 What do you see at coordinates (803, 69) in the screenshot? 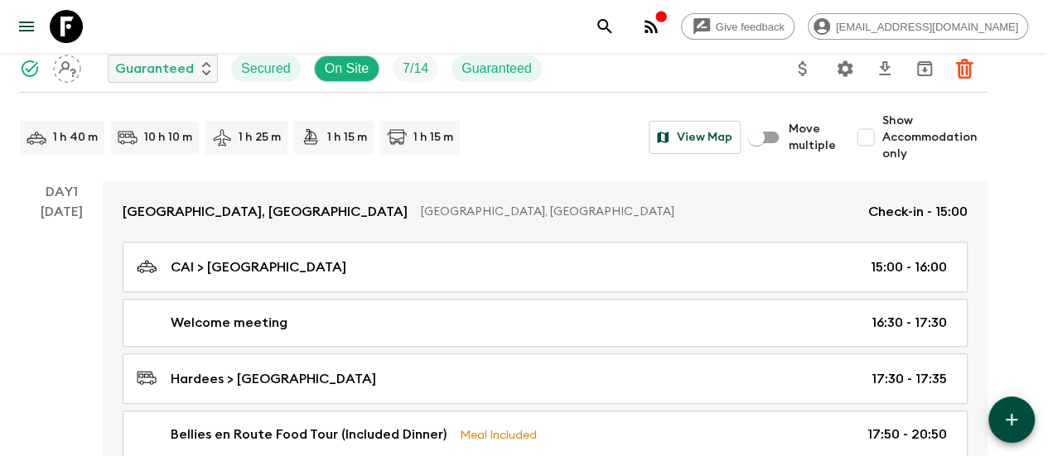
I see `button: Update Price, Early Bird Discount and Costs` at bounding box center [803, 69].